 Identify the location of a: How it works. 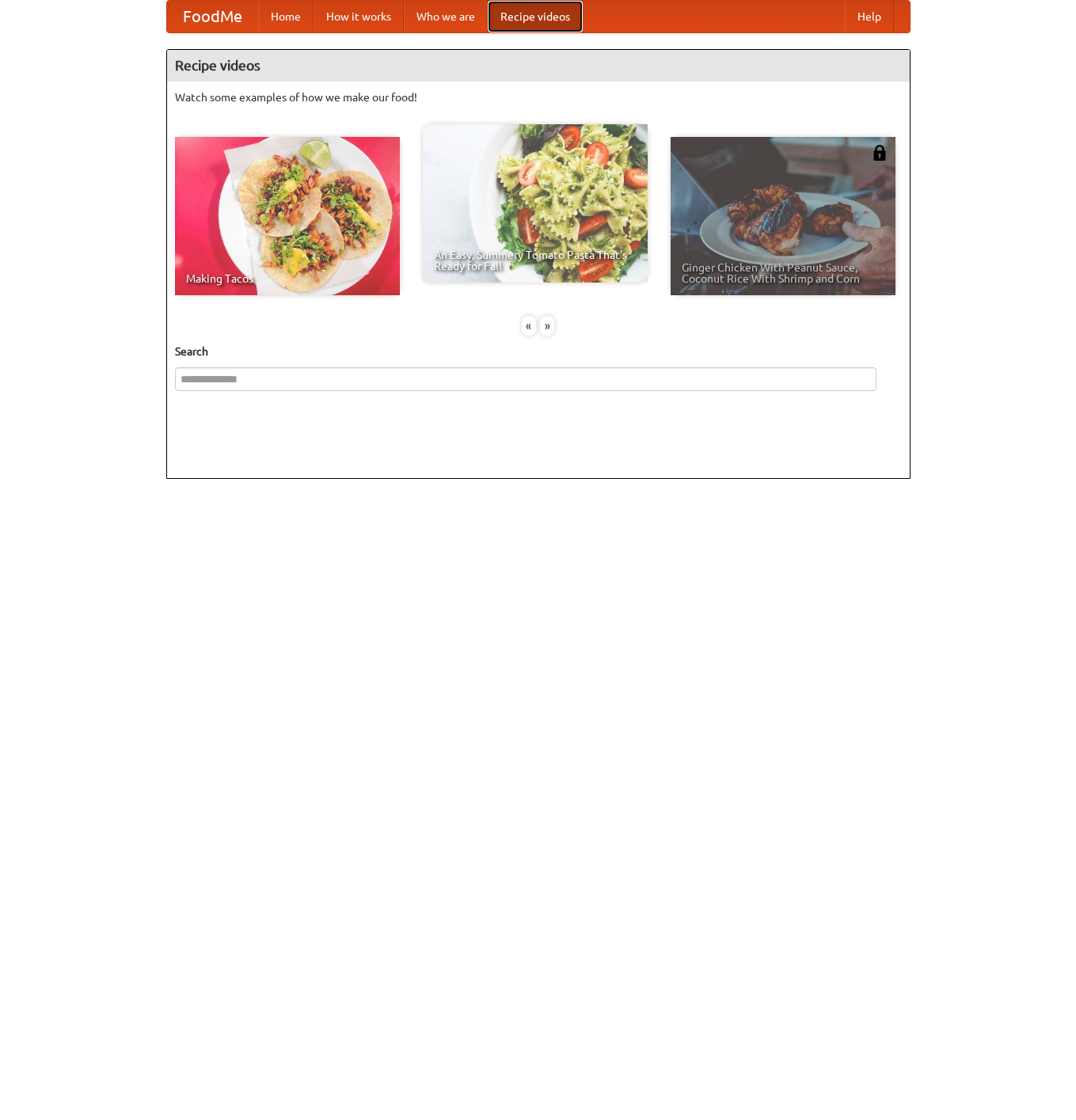
(358, 17).